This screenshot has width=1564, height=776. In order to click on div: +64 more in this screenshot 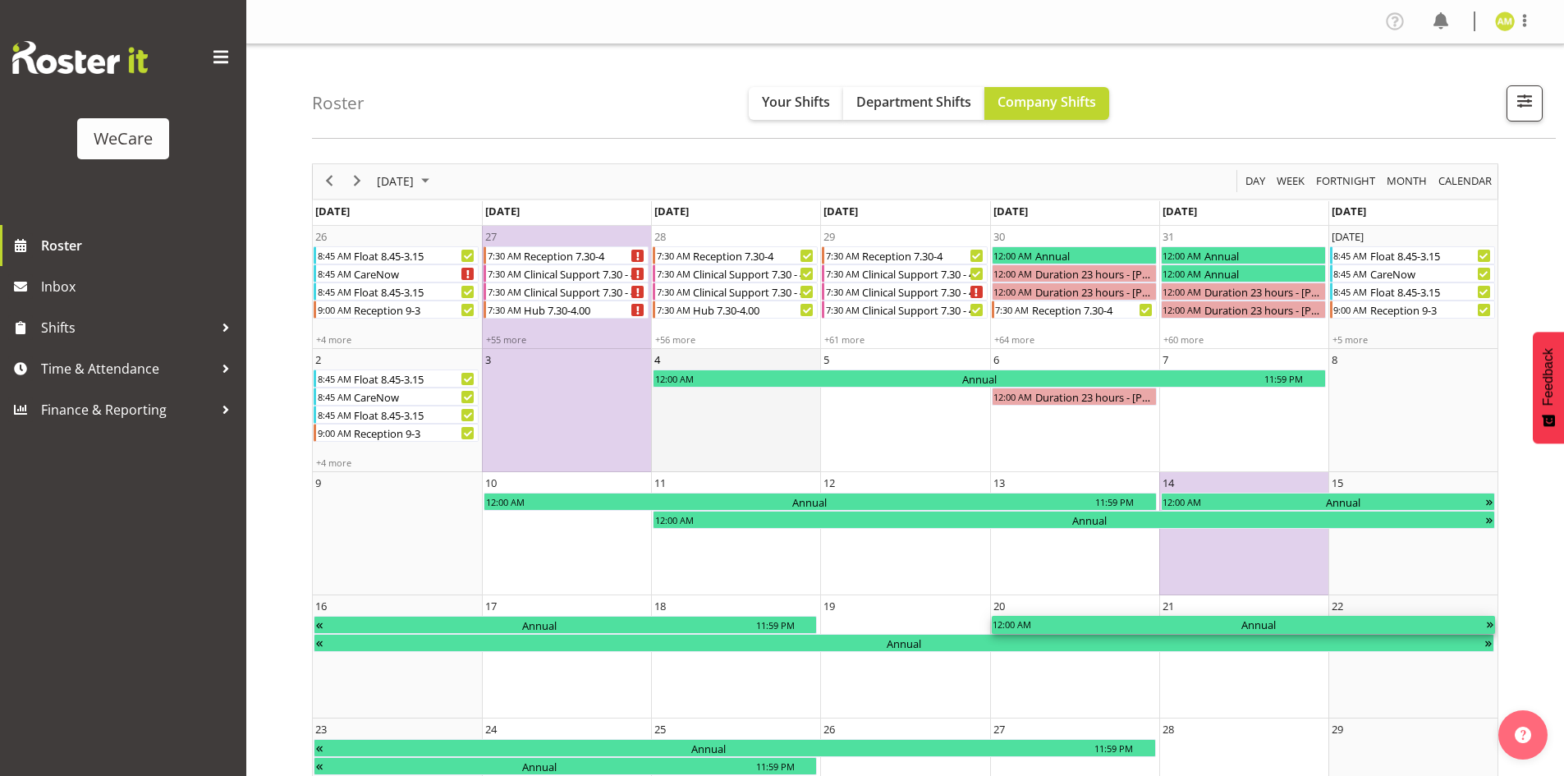, I will do `click(1075, 339)`.